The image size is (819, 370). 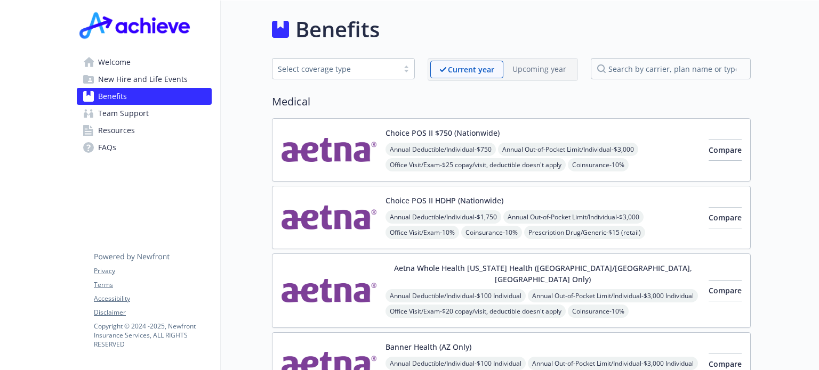 I want to click on a: New Hire and Life Events, so click(x=144, y=79).